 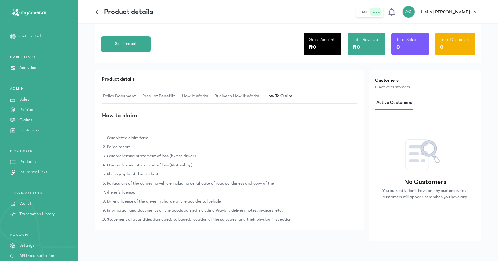 I want to click on span: How to claim, so click(x=279, y=96).